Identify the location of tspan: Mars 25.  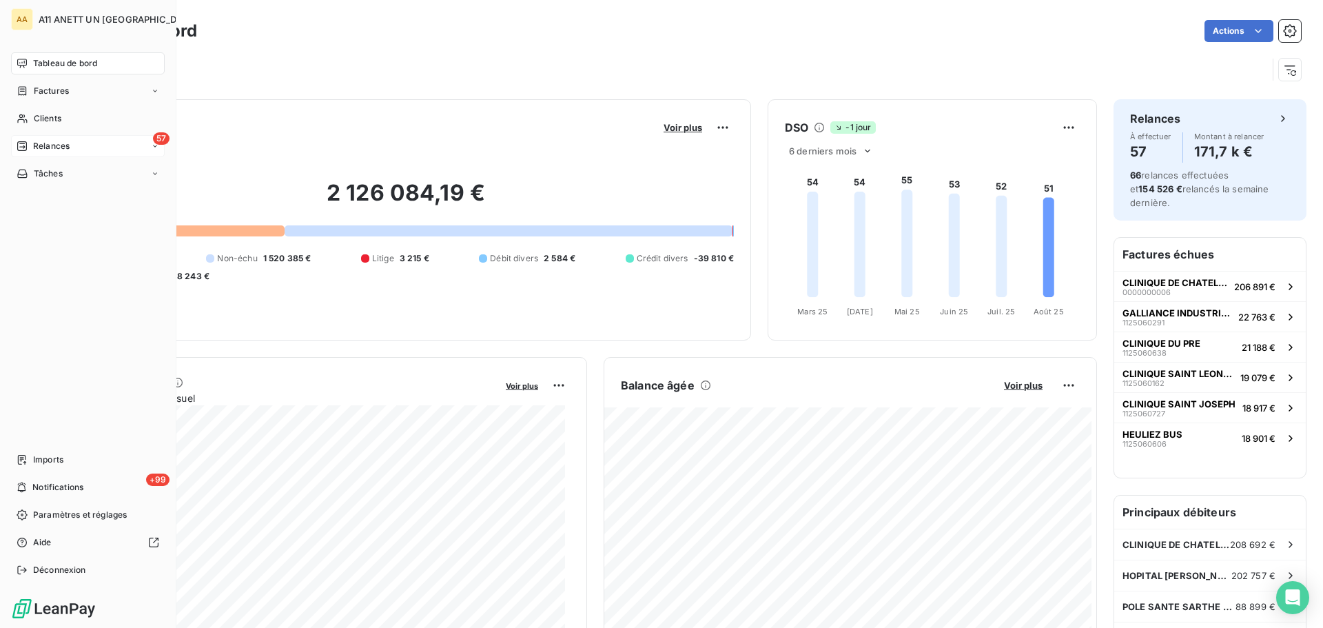
(812, 311).